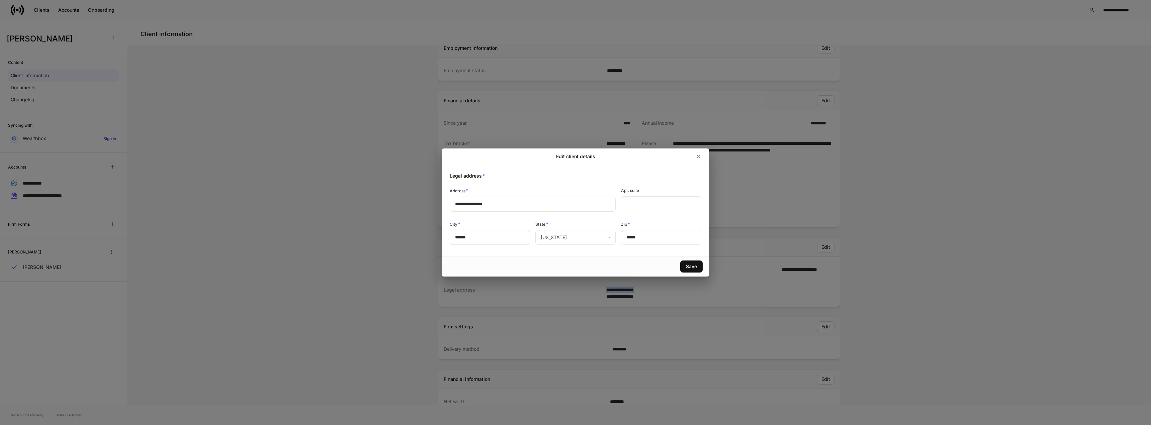 The height and width of the screenshot is (425, 1151). Describe the element at coordinates (459, 191) in the screenshot. I see `h6: Address` at that location.